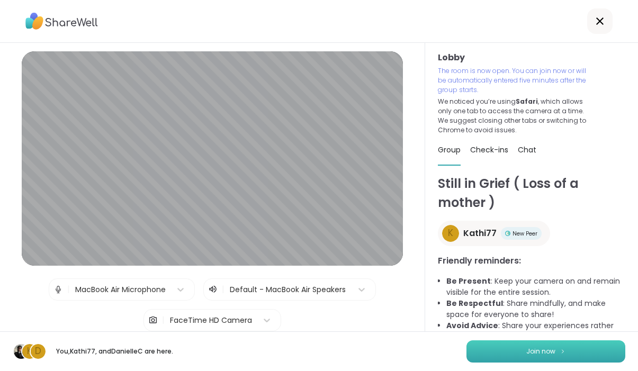 The height and width of the screenshot is (371, 638). Describe the element at coordinates (525, 234) in the screenshot. I see `span: New Peer` at that location.